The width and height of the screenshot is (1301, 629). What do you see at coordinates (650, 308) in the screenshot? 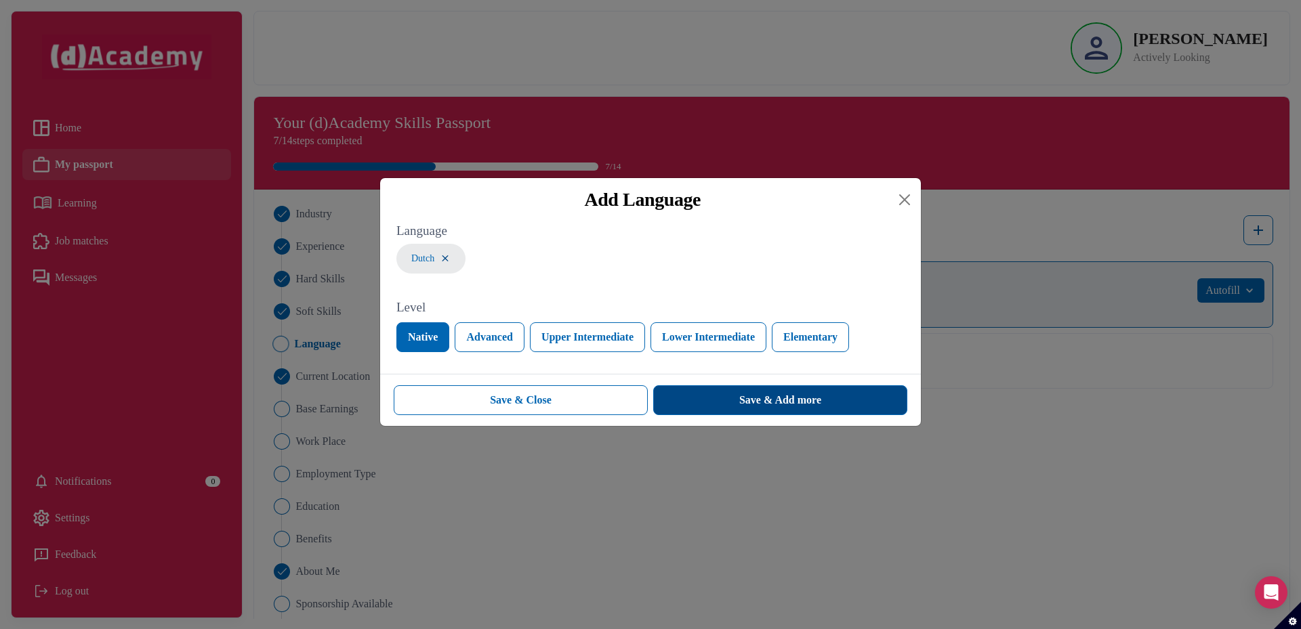
I see `label: Level` at bounding box center [650, 308].